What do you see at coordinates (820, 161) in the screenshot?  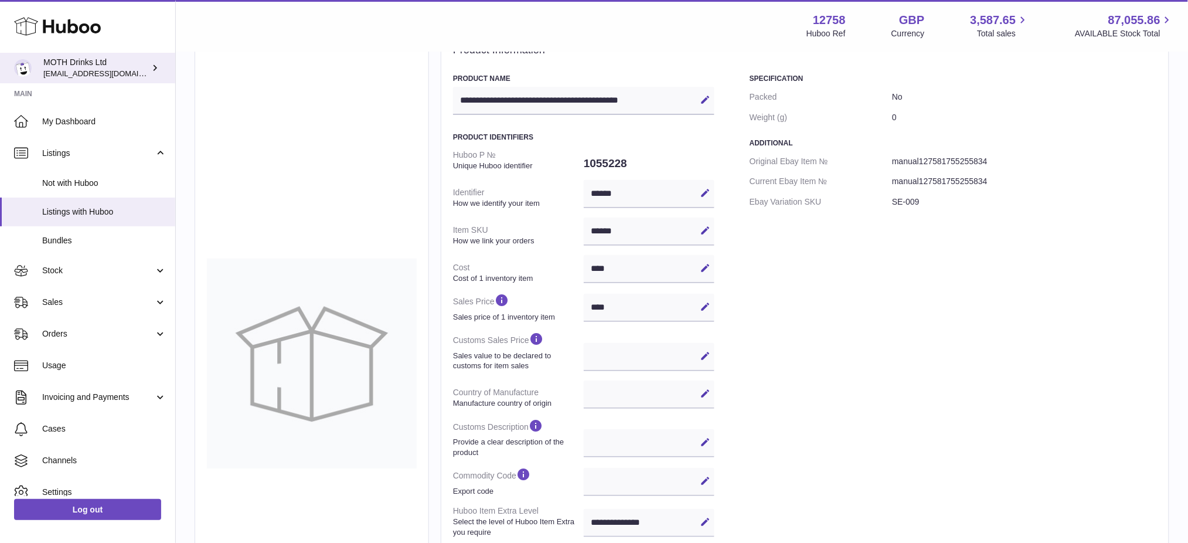 I see `dt: Original Ebay Item №` at bounding box center [820, 161].